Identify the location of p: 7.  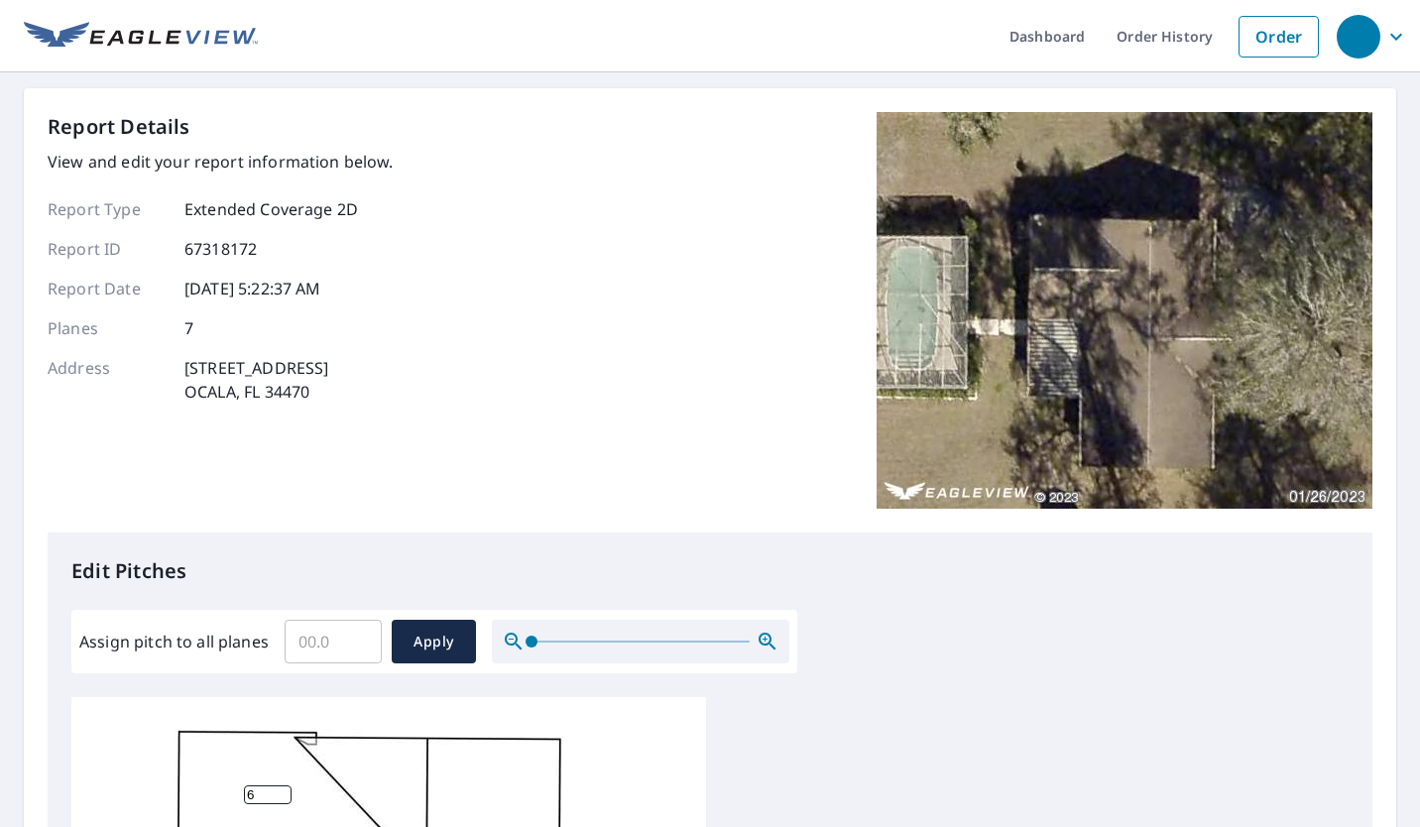
(188, 328).